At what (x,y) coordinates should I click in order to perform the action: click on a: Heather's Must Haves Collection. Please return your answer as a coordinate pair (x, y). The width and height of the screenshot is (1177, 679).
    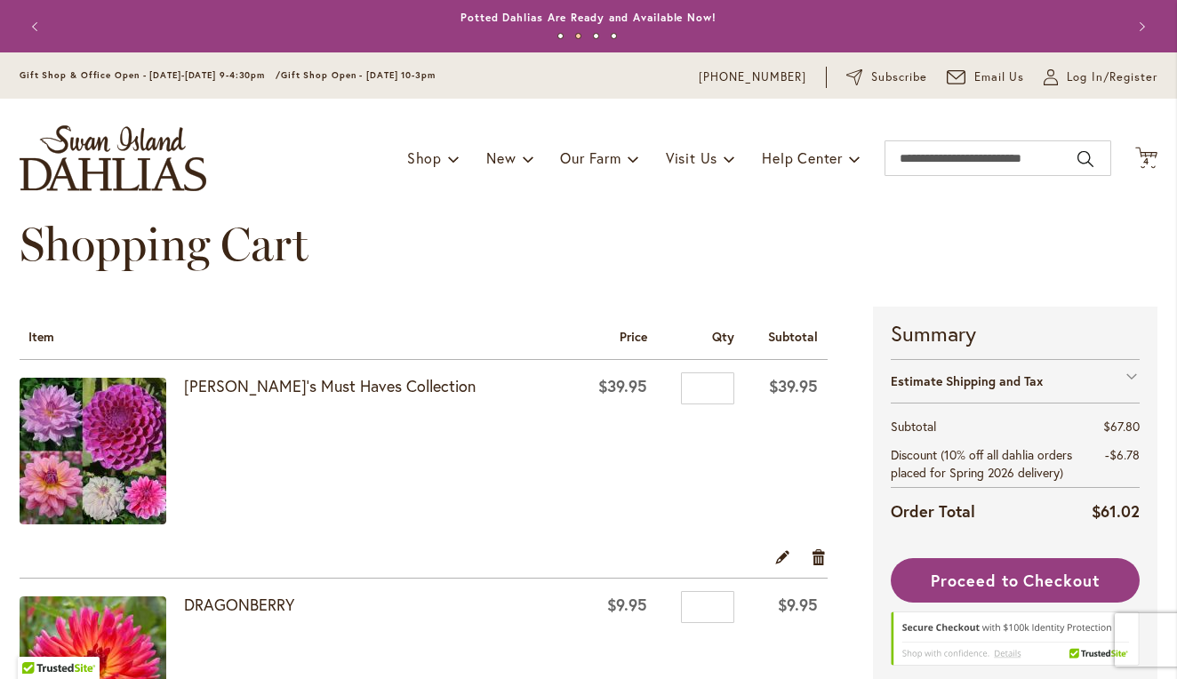
    Looking at the image, I should click on (101, 453).